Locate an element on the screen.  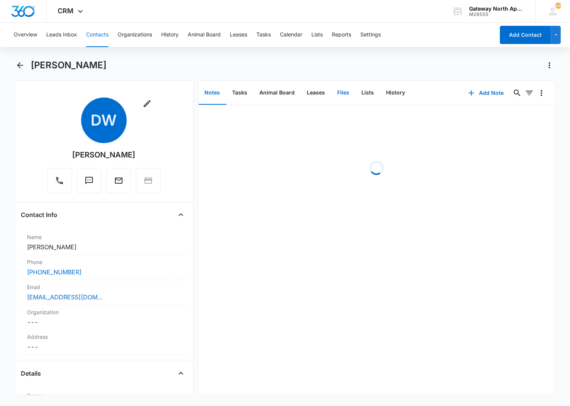
div: notifications count is located at coordinates (558, 6).